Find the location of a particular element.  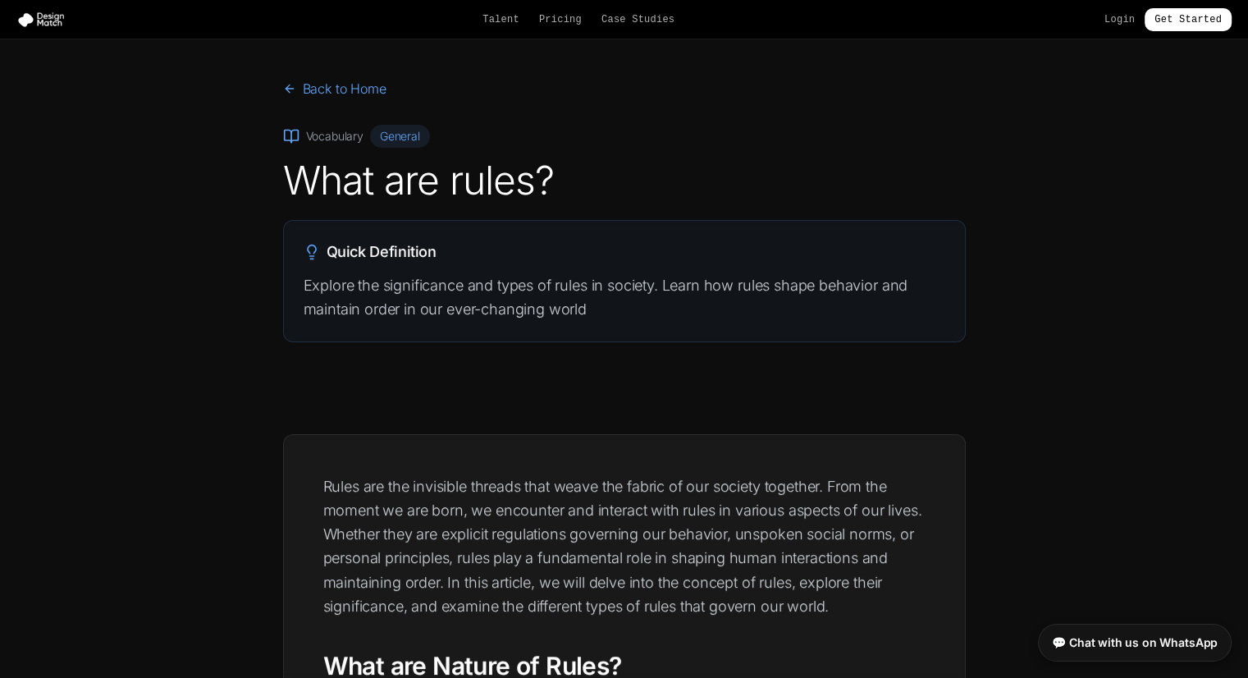

p: Explore the significance and types of rules in society. Learn how rules shape behavior and mainta... is located at coordinates (624, 297).